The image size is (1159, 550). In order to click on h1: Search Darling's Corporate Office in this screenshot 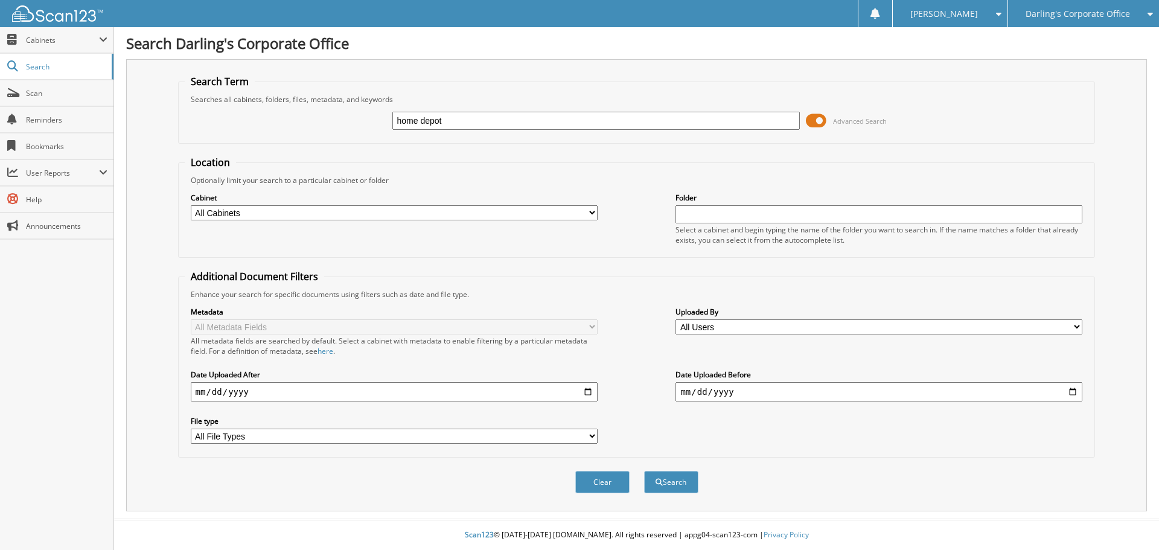, I will do `click(636, 43)`.